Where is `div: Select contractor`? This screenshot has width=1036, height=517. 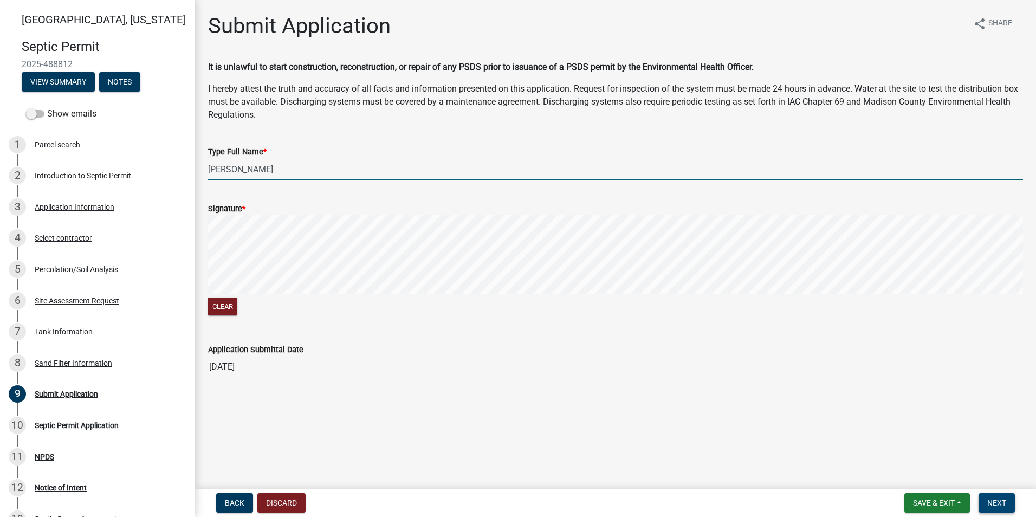 div: Select contractor is located at coordinates (63, 238).